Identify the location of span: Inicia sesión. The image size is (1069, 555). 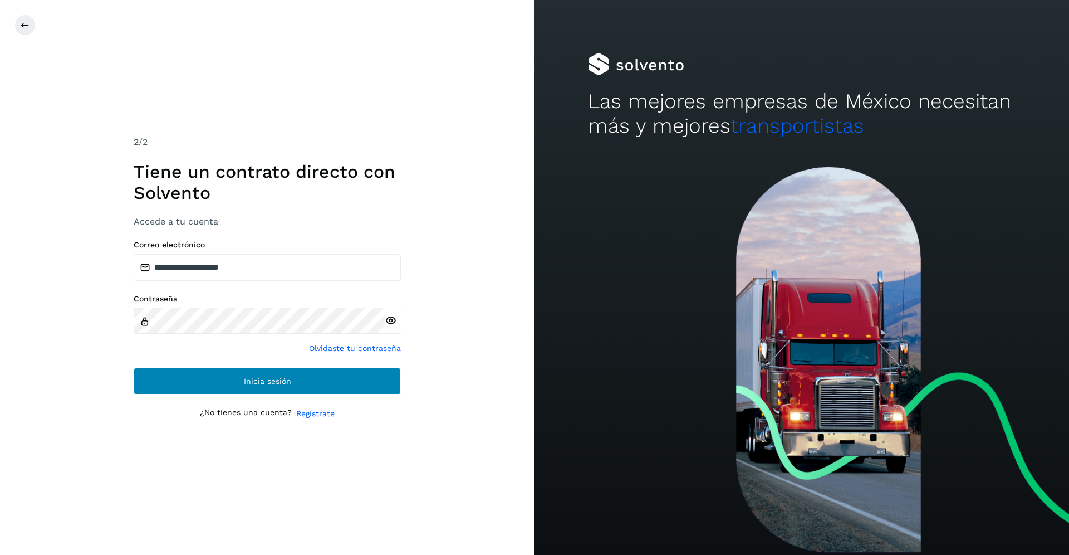
(267, 381).